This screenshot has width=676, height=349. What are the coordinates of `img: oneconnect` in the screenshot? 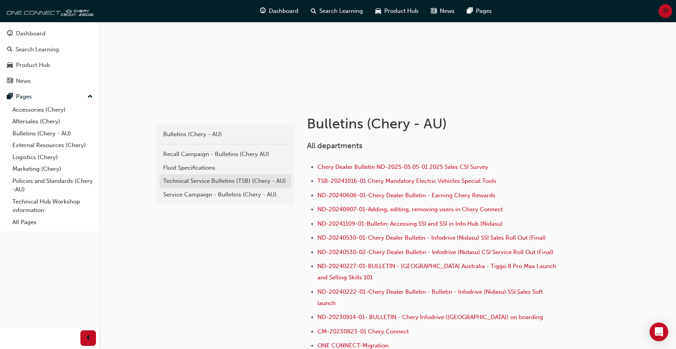 It's located at (49, 11).